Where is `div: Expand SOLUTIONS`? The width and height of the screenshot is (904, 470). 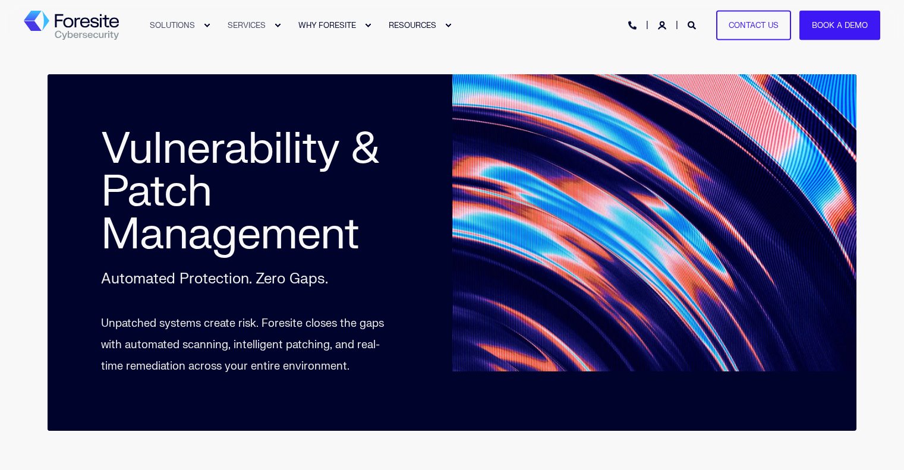 div: Expand SOLUTIONS is located at coordinates (207, 26).